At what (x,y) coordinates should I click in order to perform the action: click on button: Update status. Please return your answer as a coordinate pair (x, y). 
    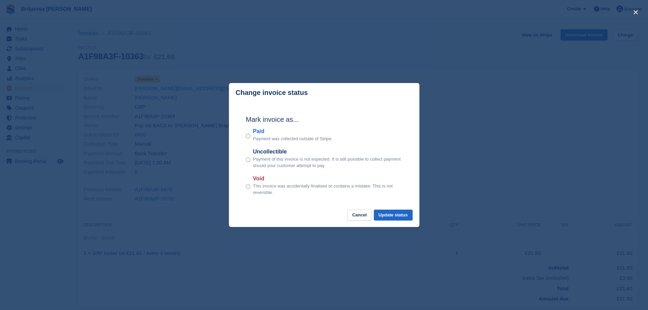
    Looking at the image, I should click on (393, 215).